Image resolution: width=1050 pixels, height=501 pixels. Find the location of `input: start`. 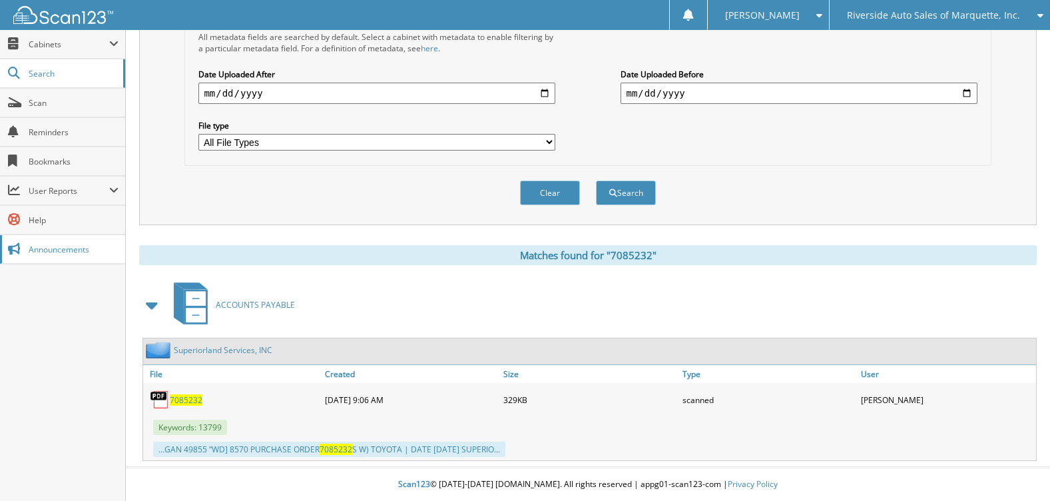

input: start is located at coordinates (376, 93).